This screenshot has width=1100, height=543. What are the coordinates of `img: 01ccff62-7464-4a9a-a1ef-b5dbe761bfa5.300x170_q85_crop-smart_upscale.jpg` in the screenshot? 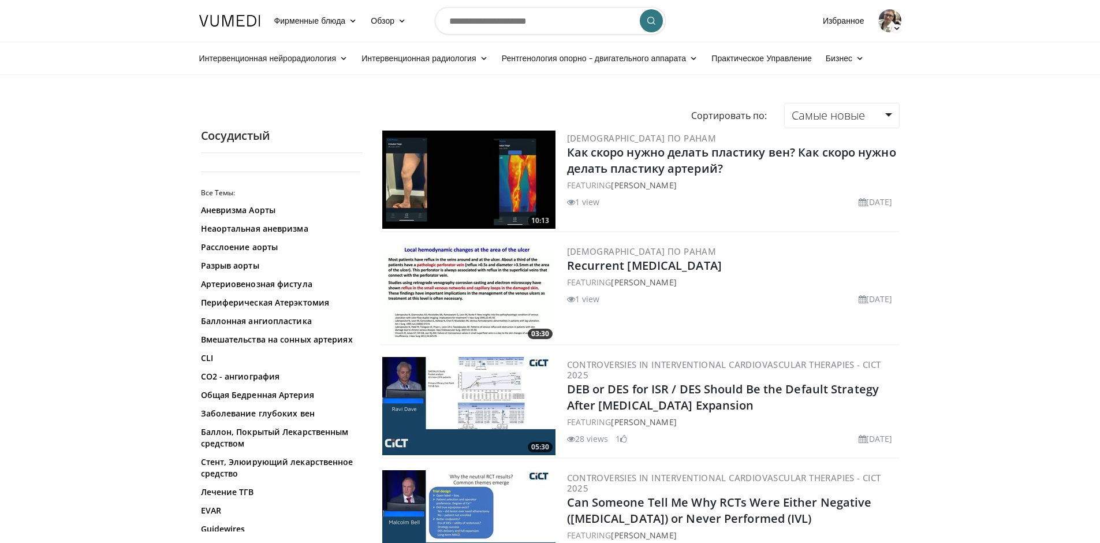 It's located at (469, 406).